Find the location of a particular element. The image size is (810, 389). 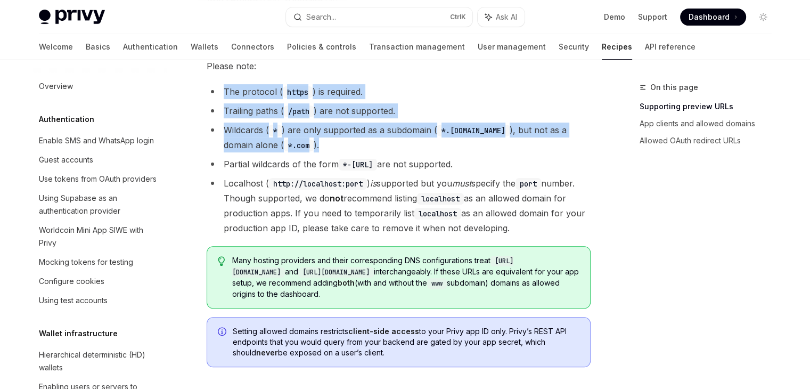

a: User management is located at coordinates (512, 47).